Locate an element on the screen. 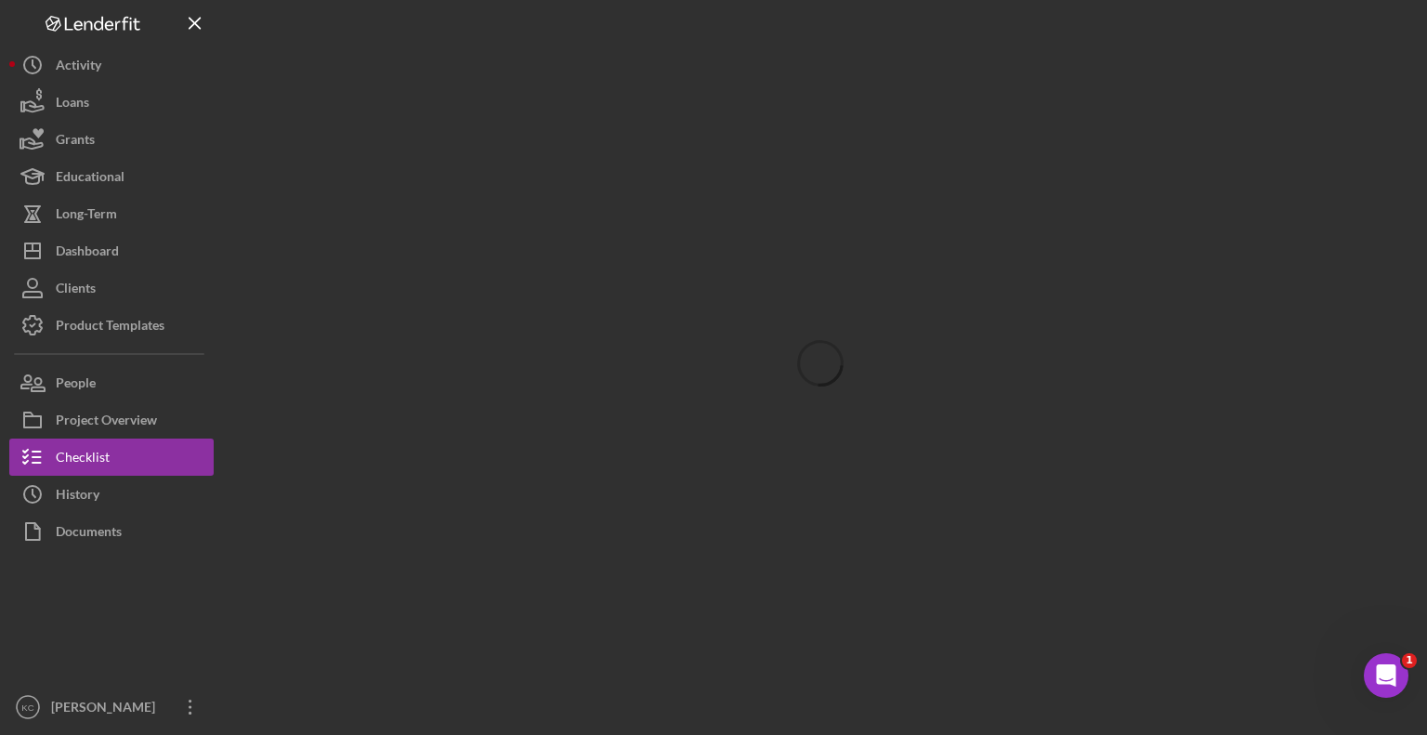  button: Clients is located at coordinates (111, 288).